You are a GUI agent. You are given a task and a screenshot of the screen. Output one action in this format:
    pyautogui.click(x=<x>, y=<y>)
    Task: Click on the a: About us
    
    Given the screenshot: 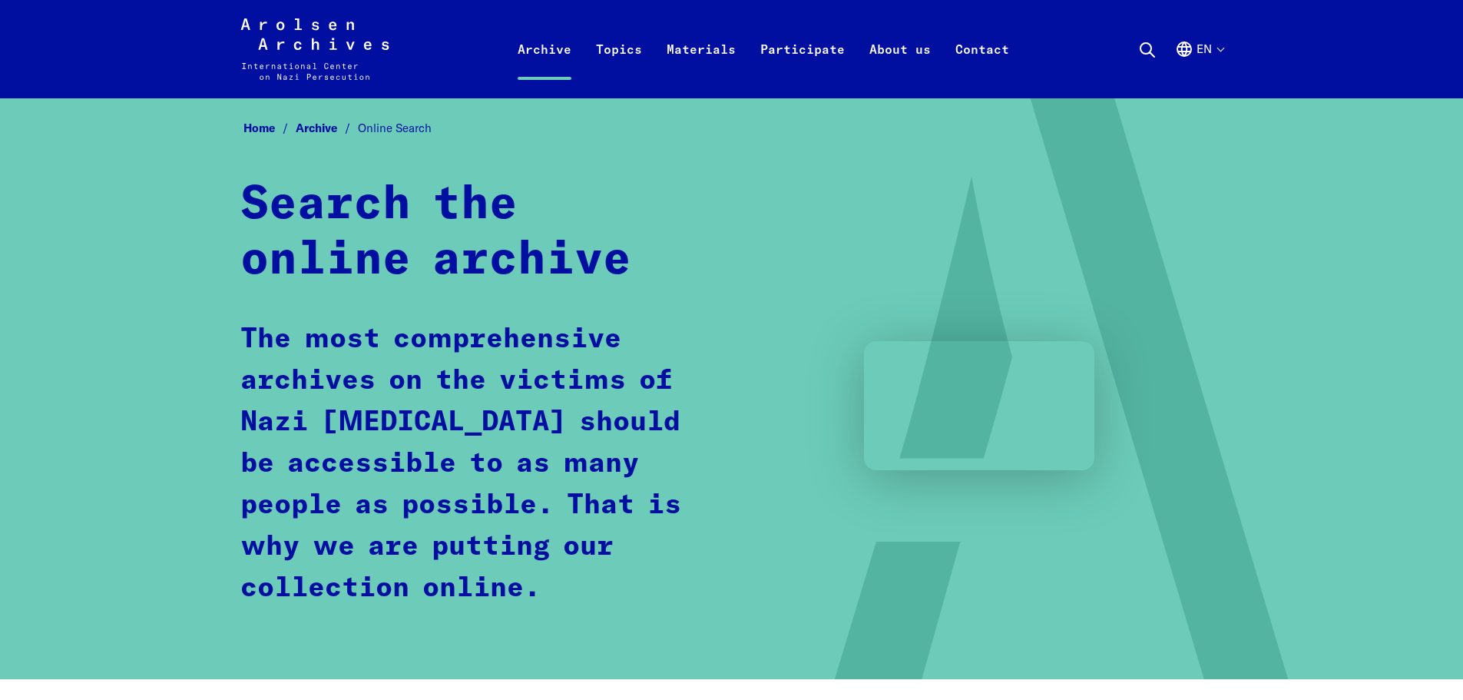 What is the action you would take?
    pyautogui.click(x=900, y=68)
    